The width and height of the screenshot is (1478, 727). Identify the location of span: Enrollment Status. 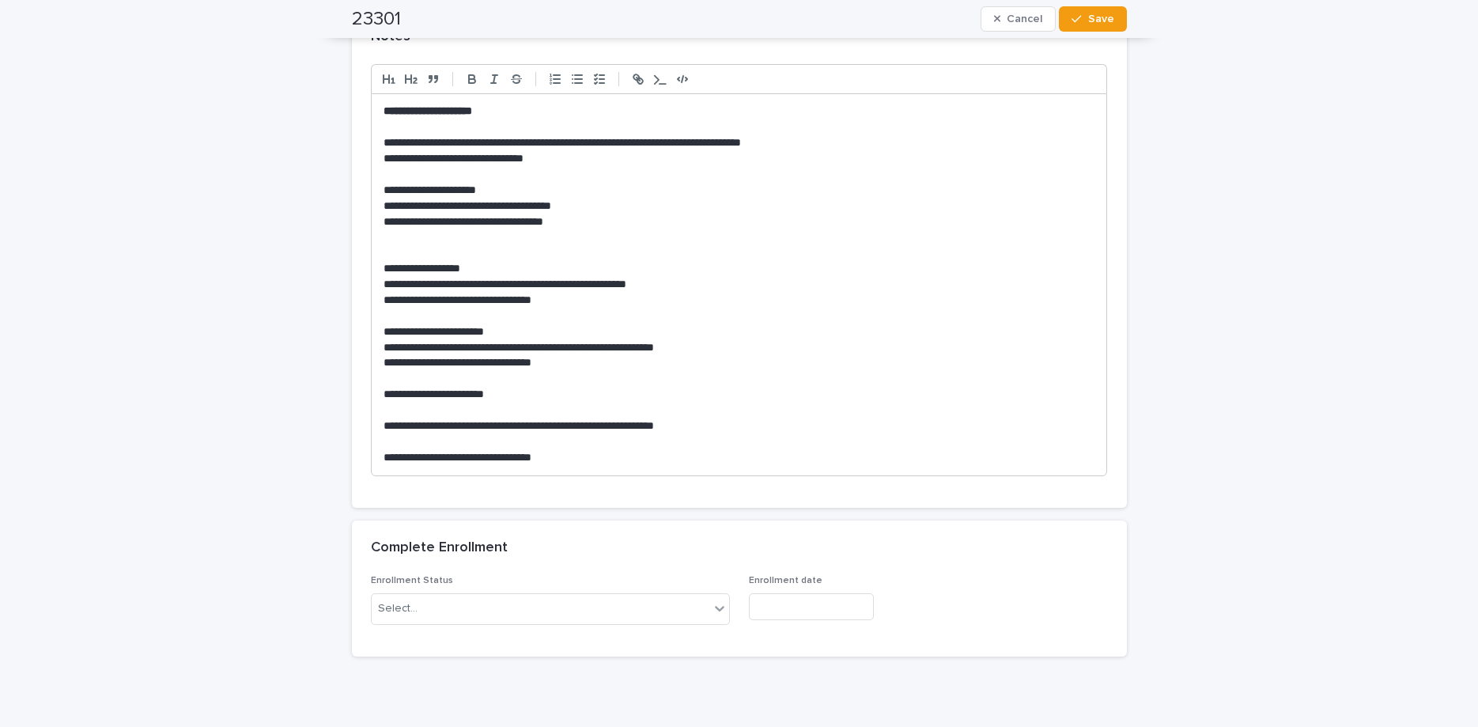
(412, 580).